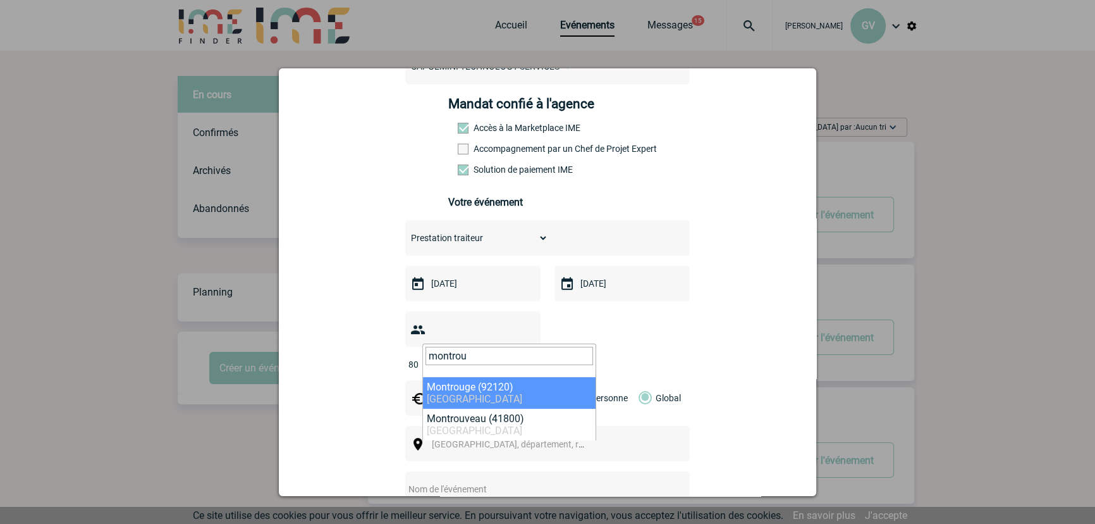 Image resolution: width=1095 pixels, height=524 pixels. Describe the element at coordinates (509, 393) in the screenshot. I see `li: Montrouge (92120)` at that location.